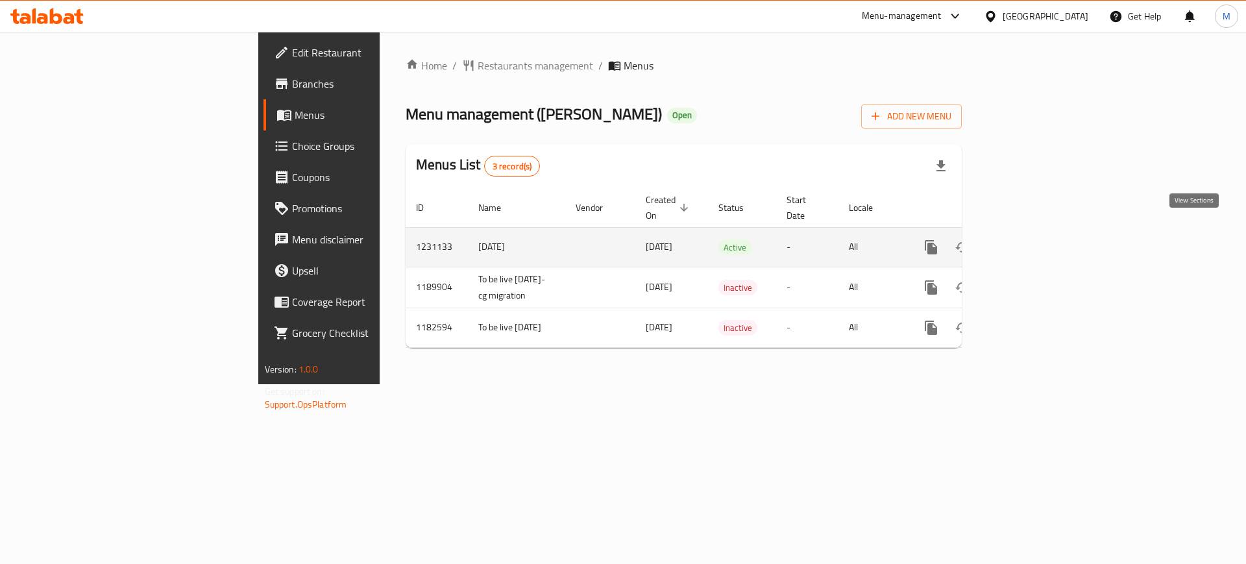 This screenshot has width=1246, height=564. What do you see at coordinates (365, 302) in the screenshot?
I see `a: Coverage Report` at bounding box center [365, 302].